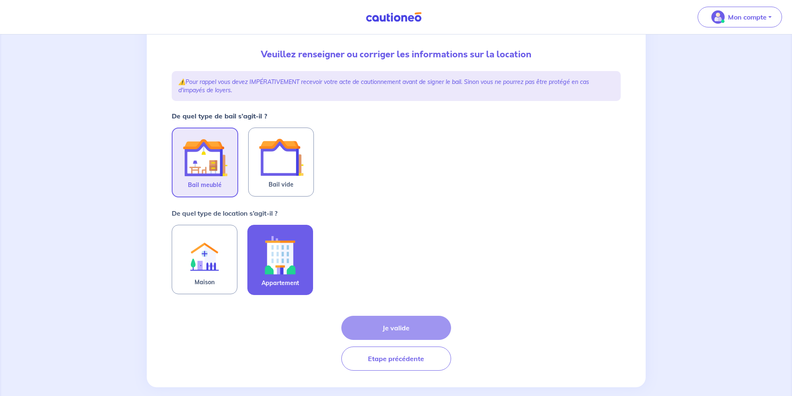 Image resolution: width=792 pixels, height=396 pixels. Describe the element at coordinates (205, 254) in the screenshot. I see `img: illu_rent.svg` at that location.